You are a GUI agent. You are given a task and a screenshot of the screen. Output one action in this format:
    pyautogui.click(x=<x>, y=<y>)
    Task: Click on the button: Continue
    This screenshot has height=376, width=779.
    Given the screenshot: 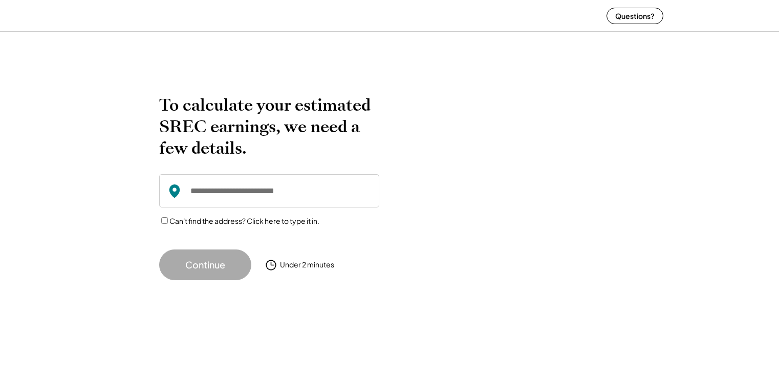 What is the action you would take?
    pyautogui.click(x=205, y=265)
    